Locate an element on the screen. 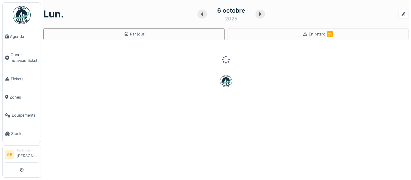 The height and width of the screenshot is (180, 411). span: Tickets is located at coordinates (24, 79).